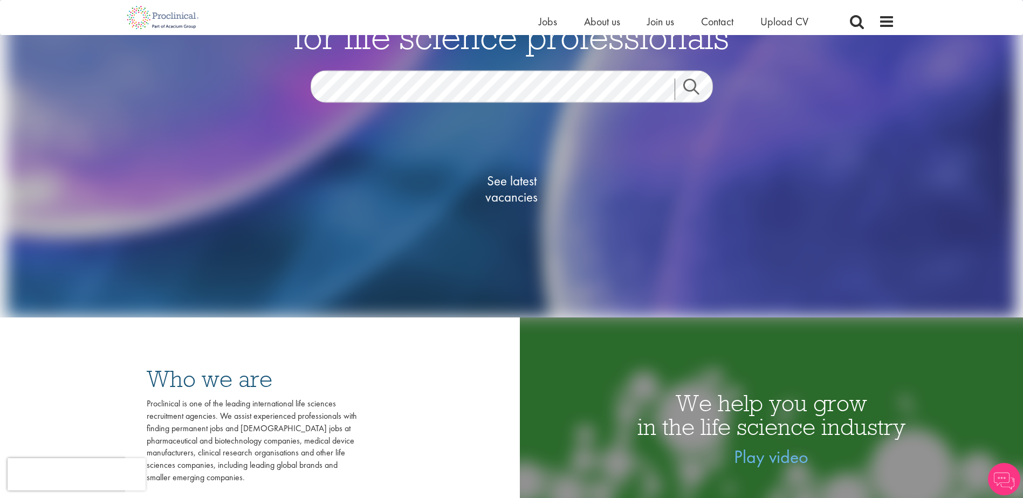 The height and width of the screenshot is (498, 1023). I want to click on a: Join us, so click(661, 22).